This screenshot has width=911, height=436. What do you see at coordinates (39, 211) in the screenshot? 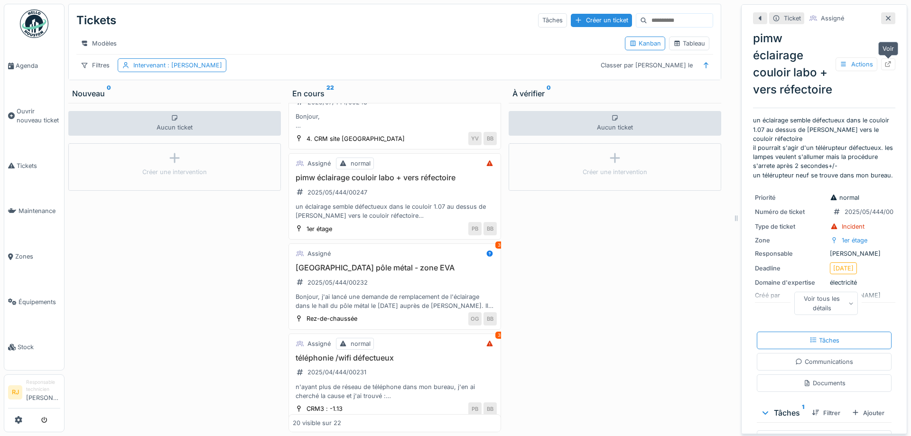
I see `span: Maintenance` at bounding box center [39, 211].